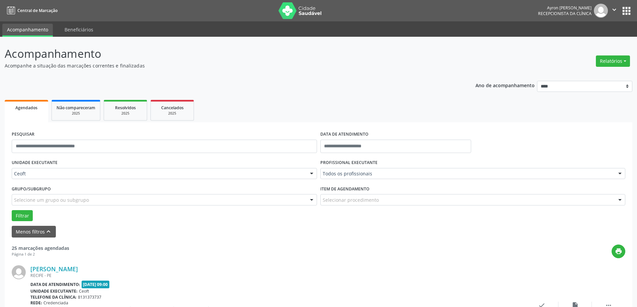 This screenshot has width=637, height=307. What do you see at coordinates (55, 284) in the screenshot?
I see `b: Data de atendimento:` at bounding box center [55, 284].